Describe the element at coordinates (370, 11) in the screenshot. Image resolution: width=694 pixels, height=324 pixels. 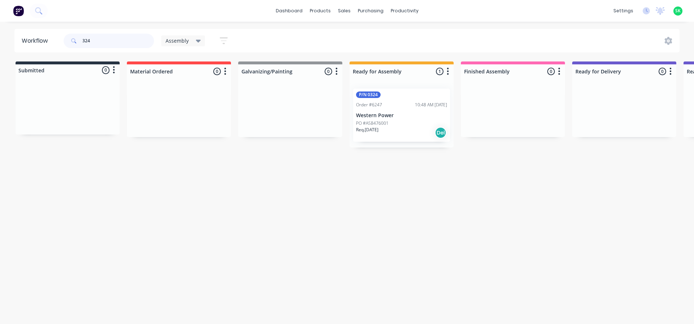
I see `div: purchasing` at that location.